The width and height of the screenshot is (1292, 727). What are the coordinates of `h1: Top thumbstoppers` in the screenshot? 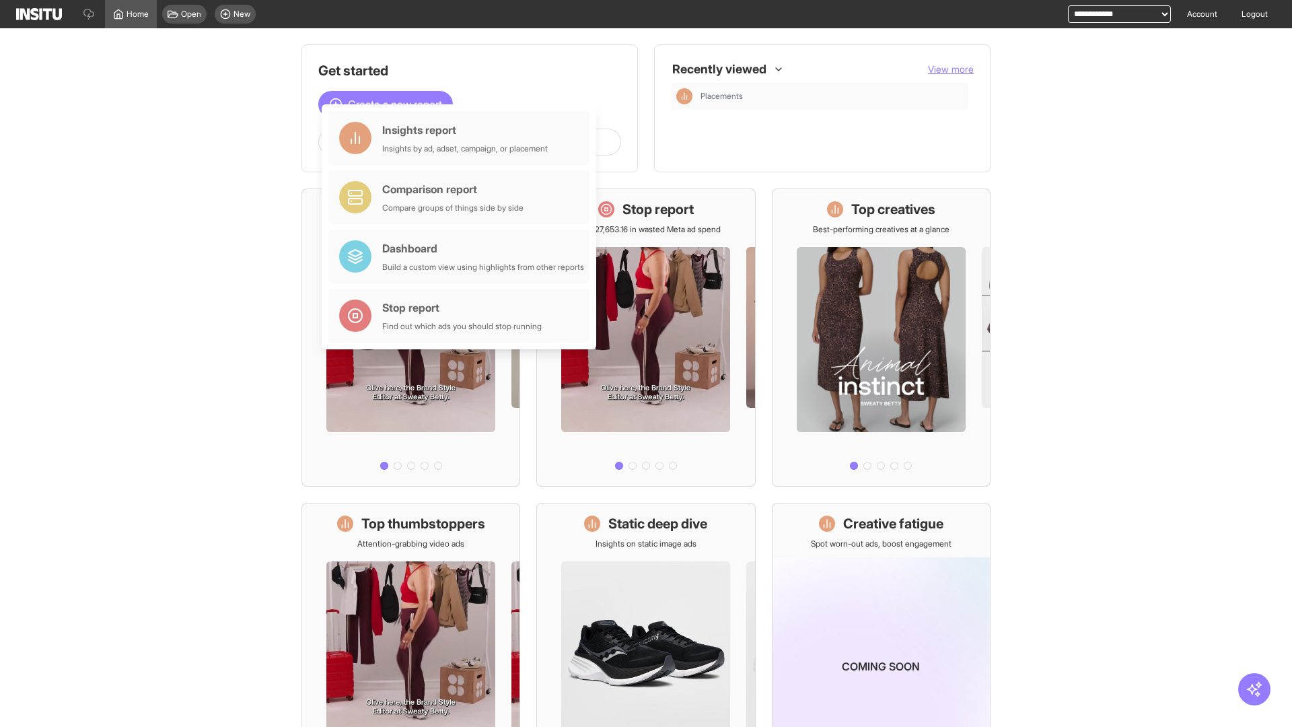 It's located at (423, 523).